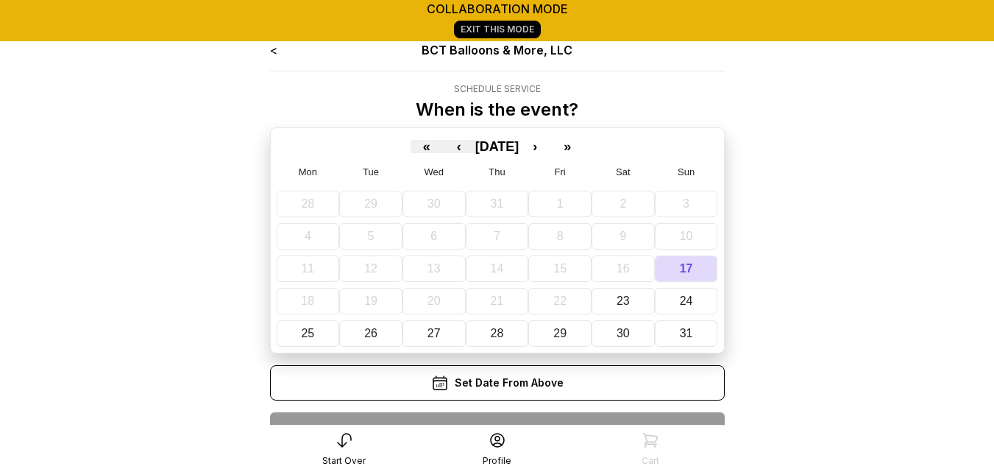 The width and height of the screenshot is (994, 472). What do you see at coordinates (687, 204) in the screenshot?
I see `button: August 3, 2025` at bounding box center [687, 204].